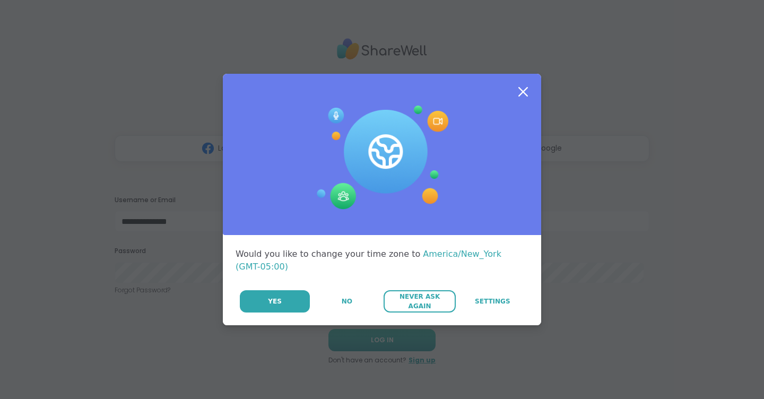 Image resolution: width=764 pixels, height=399 pixels. Describe the element at coordinates (368, 260) in the screenshot. I see `span: America/New_York (GMT-05:00)` at that location.